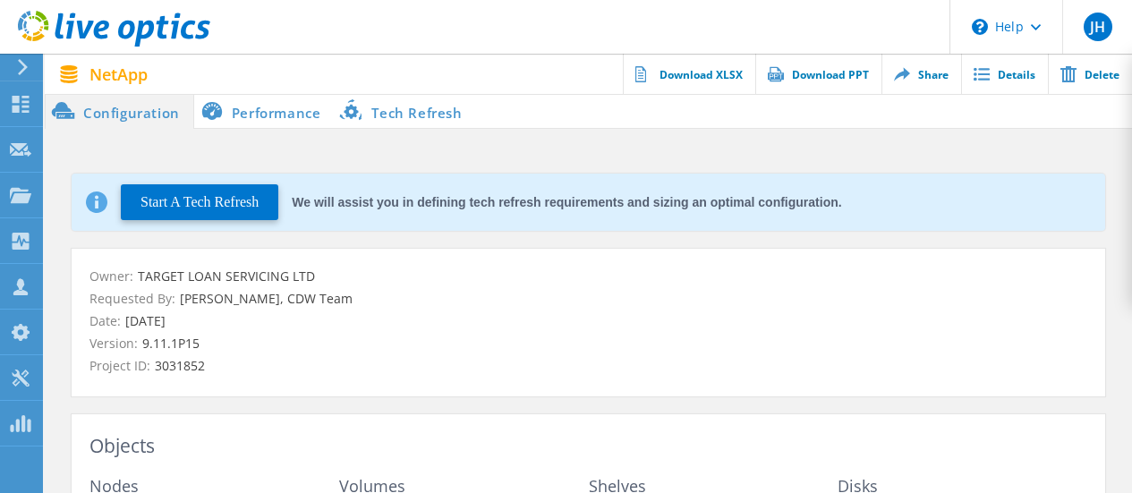 The image size is (1132, 493). What do you see at coordinates (588, 344) in the screenshot?
I see `p: Version:` at bounding box center [588, 344].